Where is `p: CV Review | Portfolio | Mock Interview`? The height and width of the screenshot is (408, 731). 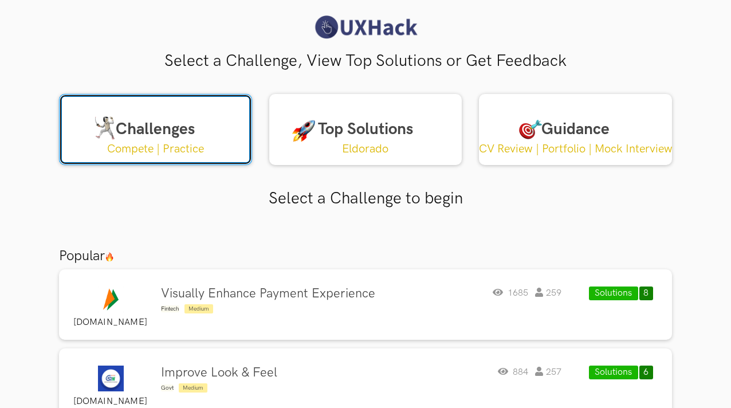
p: CV Review | Portfolio | Mock Interview is located at coordinates (575, 149).